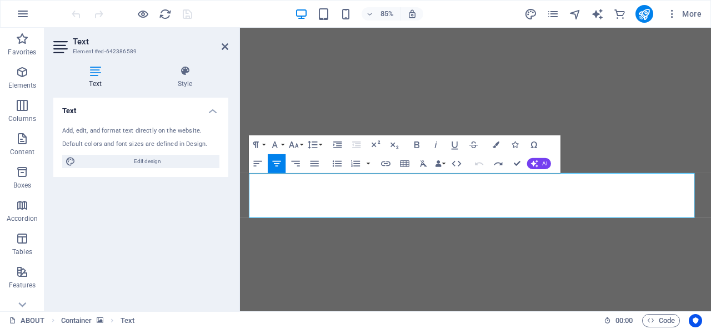 Image resolution: width=711 pixels, height=329 pixels. I want to click on p: Boxes, so click(22, 186).